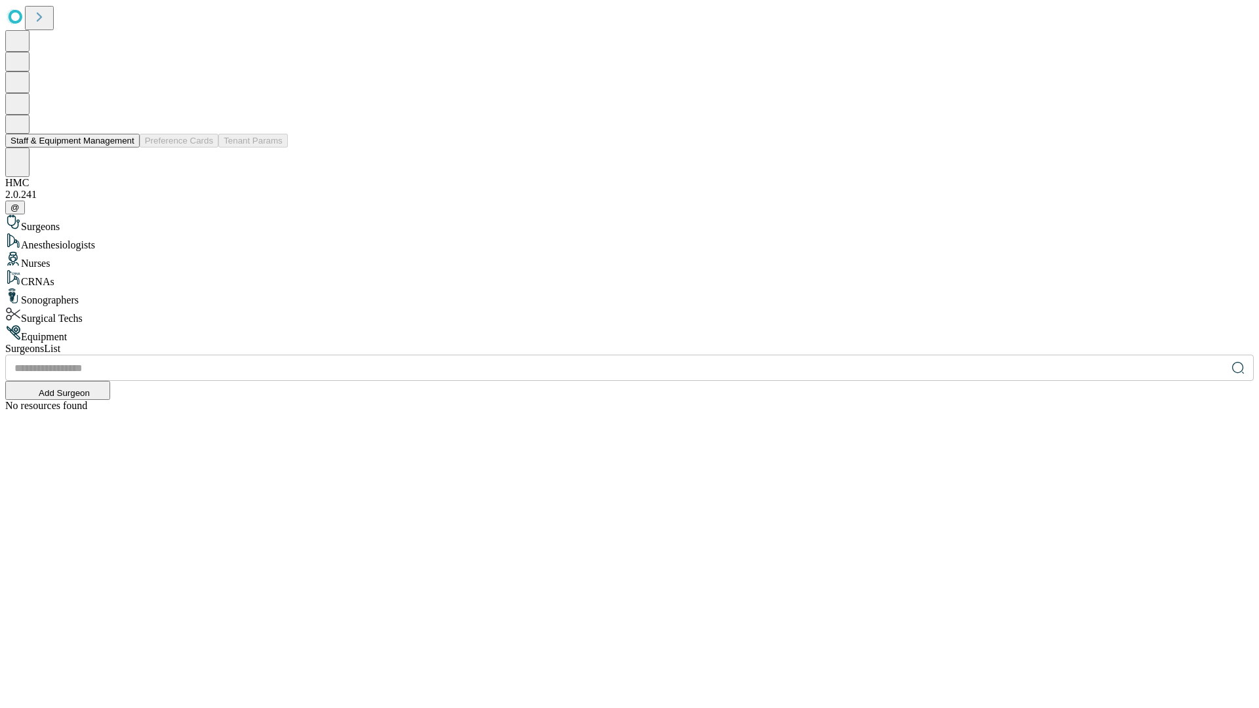 The width and height of the screenshot is (1259, 708). What do you see at coordinates (629, 349) in the screenshot?
I see `div: Surgeons List` at bounding box center [629, 349].